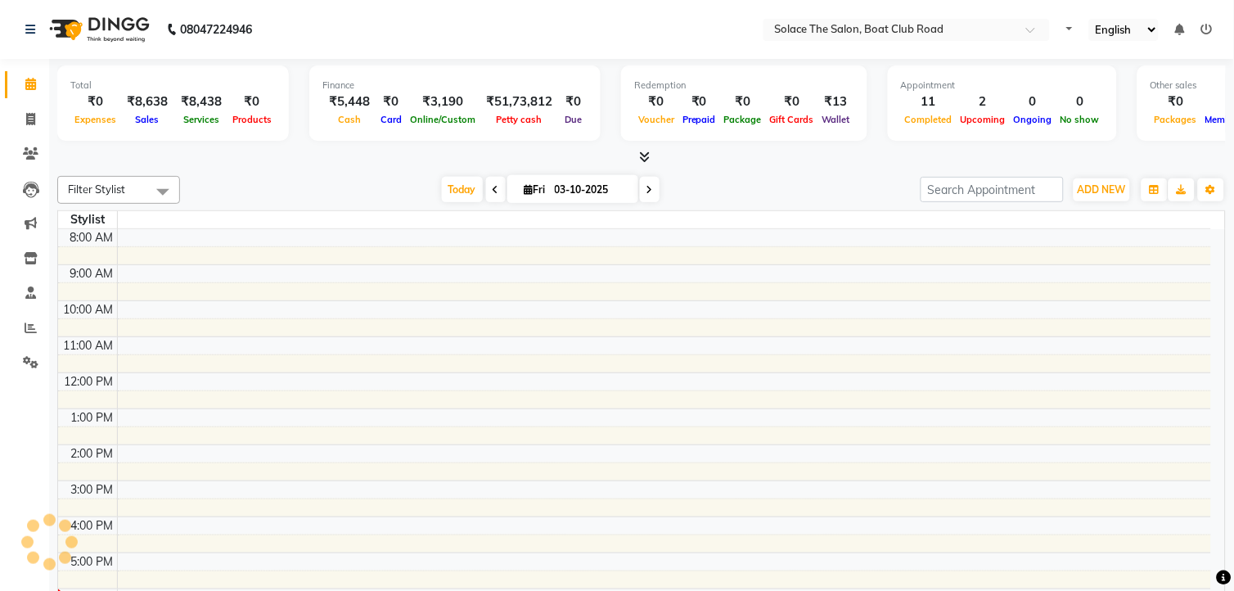 The width and height of the screenshot is (1234, 591). What do you see at coordinates (929, 101) in the screenshot?
I see `div: 11` at bounding box center [929, 101].